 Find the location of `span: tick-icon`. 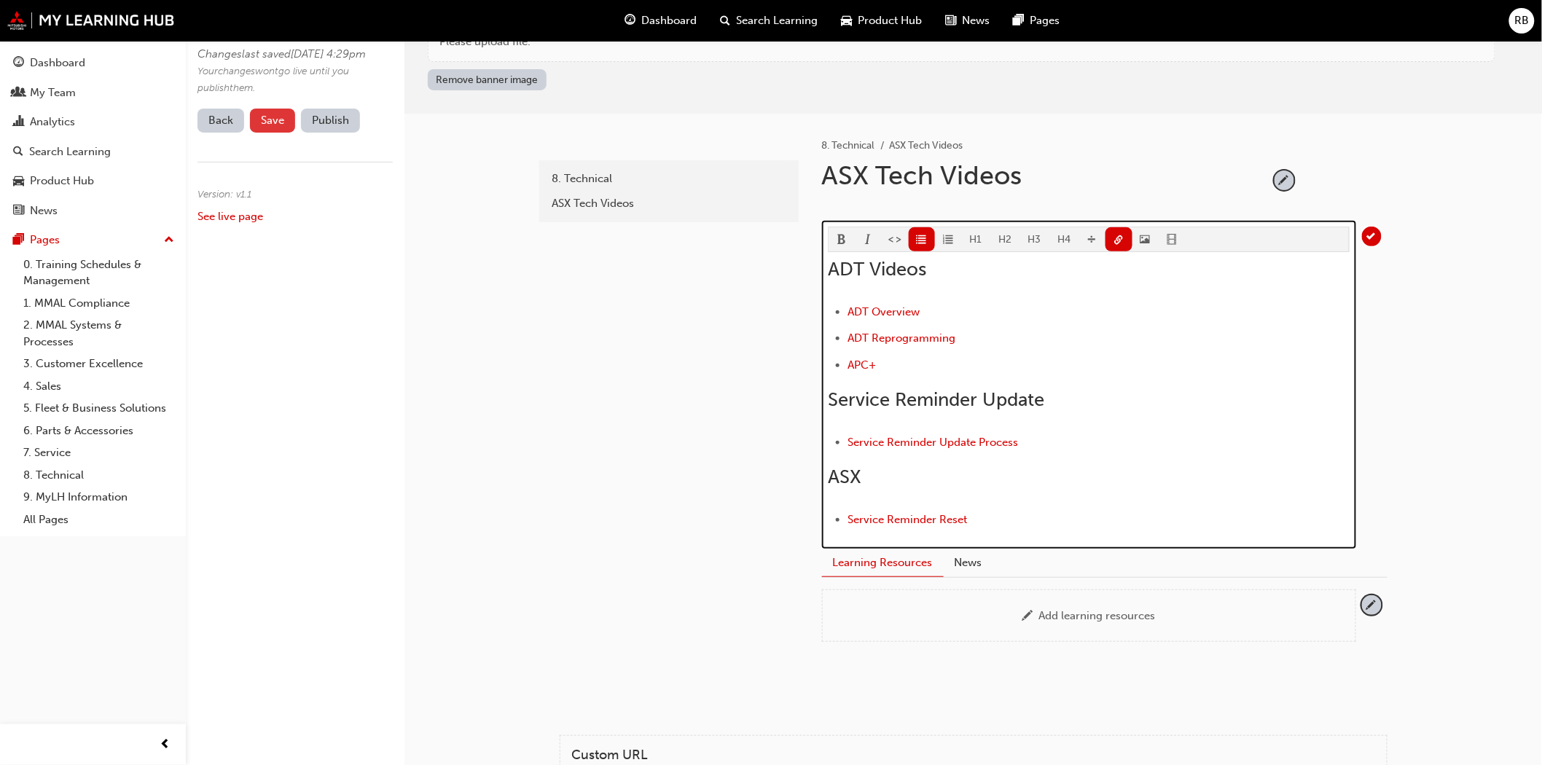

span: tick-icon is located at coordinates (1371, 236).